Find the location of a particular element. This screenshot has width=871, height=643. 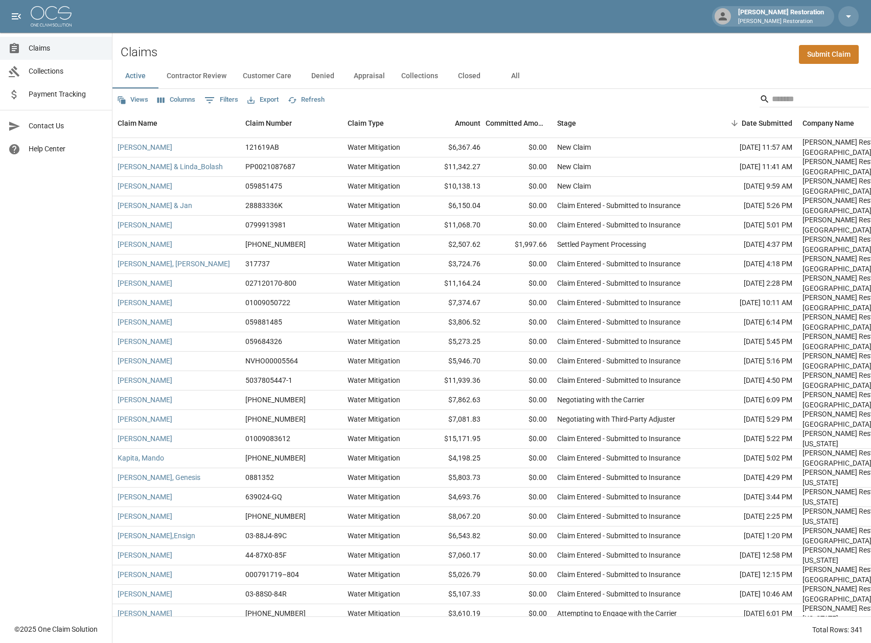

div: $10,138.13 is located at coordinates (452, 187).